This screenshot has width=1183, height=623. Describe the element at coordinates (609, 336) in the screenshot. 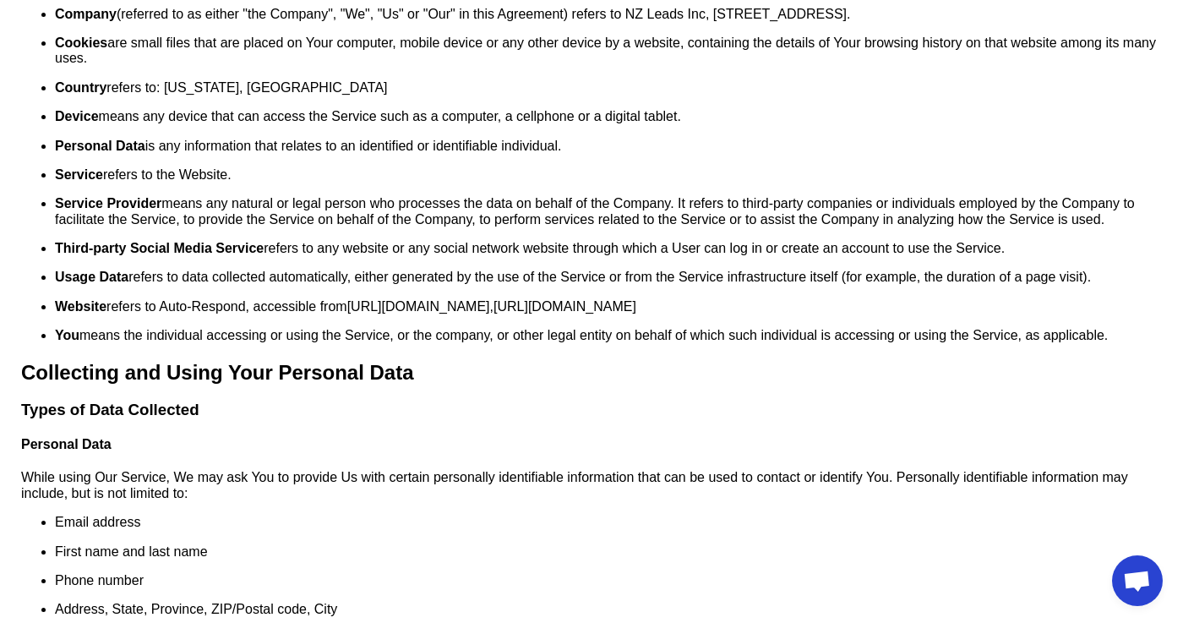

I see `p: means the individual accessing or using the Service, or the company, or other legal entity on beh...` at that location.